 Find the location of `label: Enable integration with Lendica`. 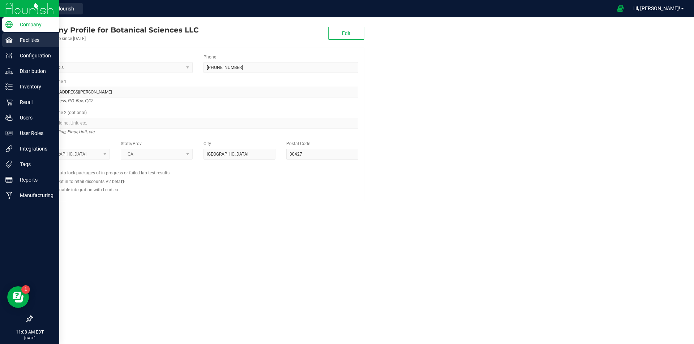

label: Enable integration with Lendica is located at coordinates (87, 190).